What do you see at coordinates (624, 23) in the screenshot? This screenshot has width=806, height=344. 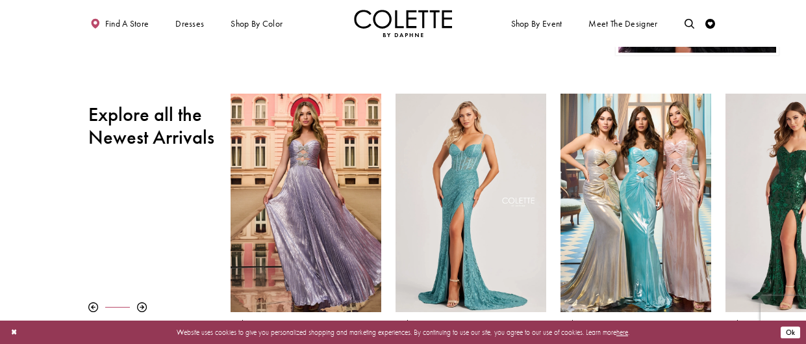 I see `a: Meet the designer` at bounding box center [624, 23].